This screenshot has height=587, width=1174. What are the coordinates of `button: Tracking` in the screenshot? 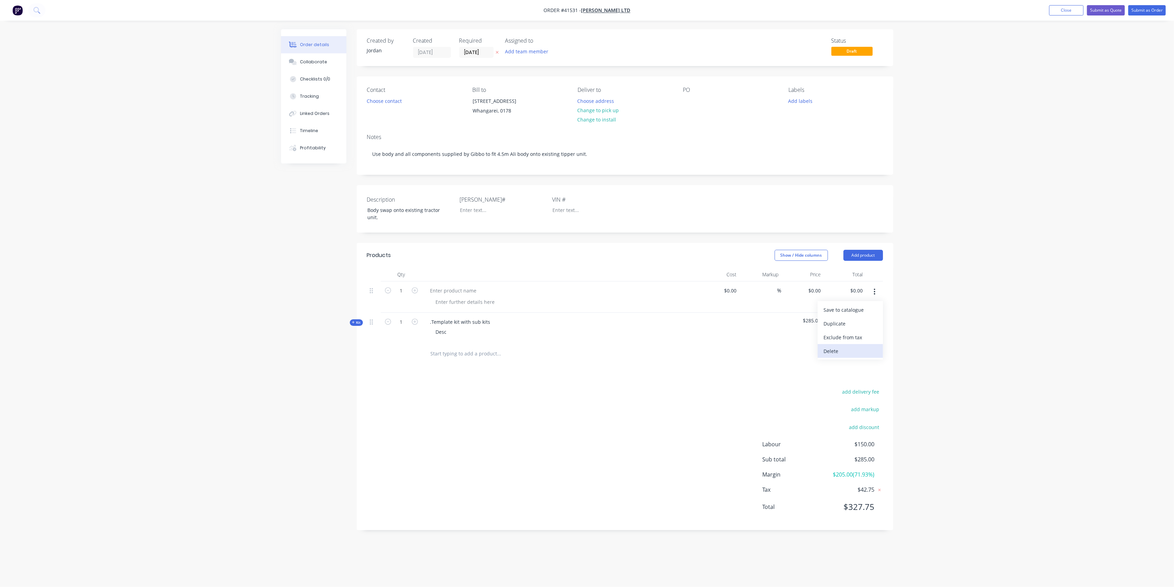 It's located at (314, 96).